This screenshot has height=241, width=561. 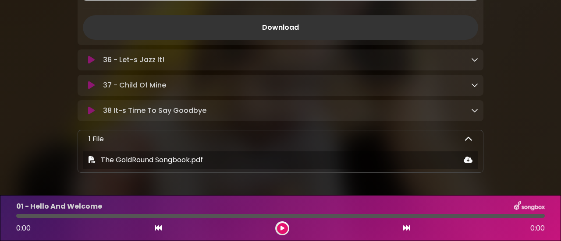 What do you see at coordinates (529, 207) in the screenshot?
I see `img: songbox-logo-white.png` at bounding box center [529, 207].